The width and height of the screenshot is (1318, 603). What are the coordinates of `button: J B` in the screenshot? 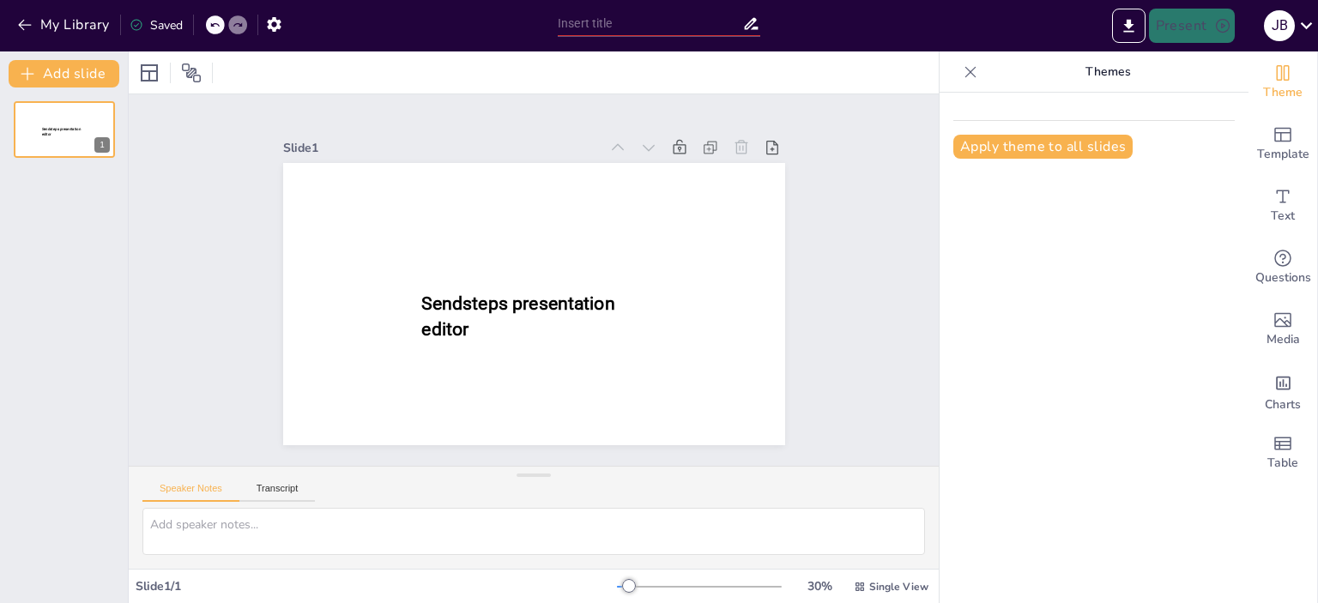 It's located at (1279, 26).